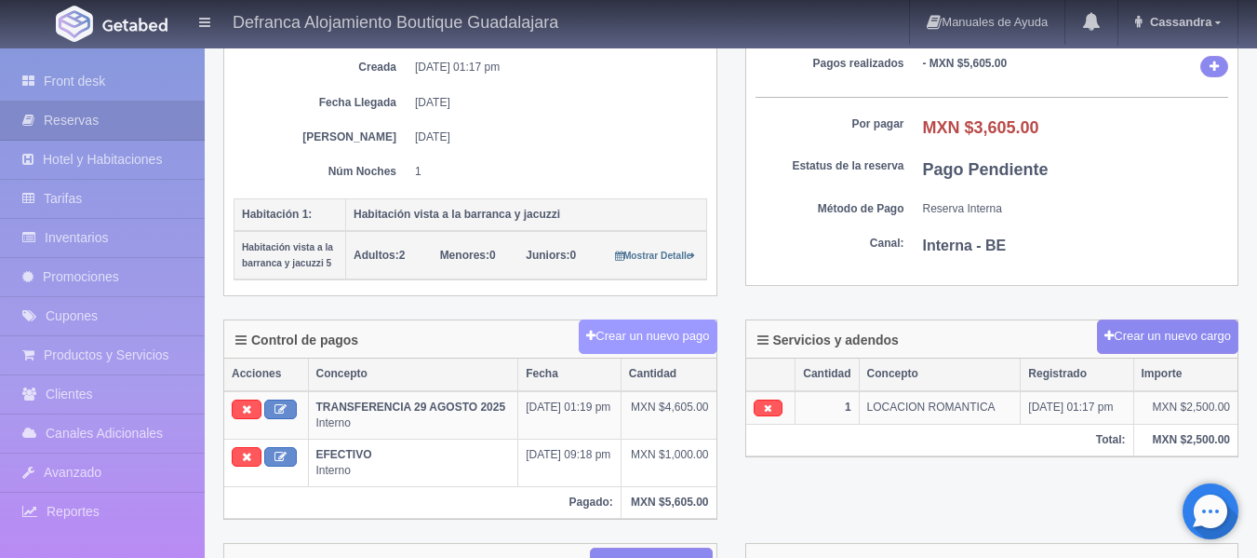  I want to click on dt: Por pagar, so click(830, 124).